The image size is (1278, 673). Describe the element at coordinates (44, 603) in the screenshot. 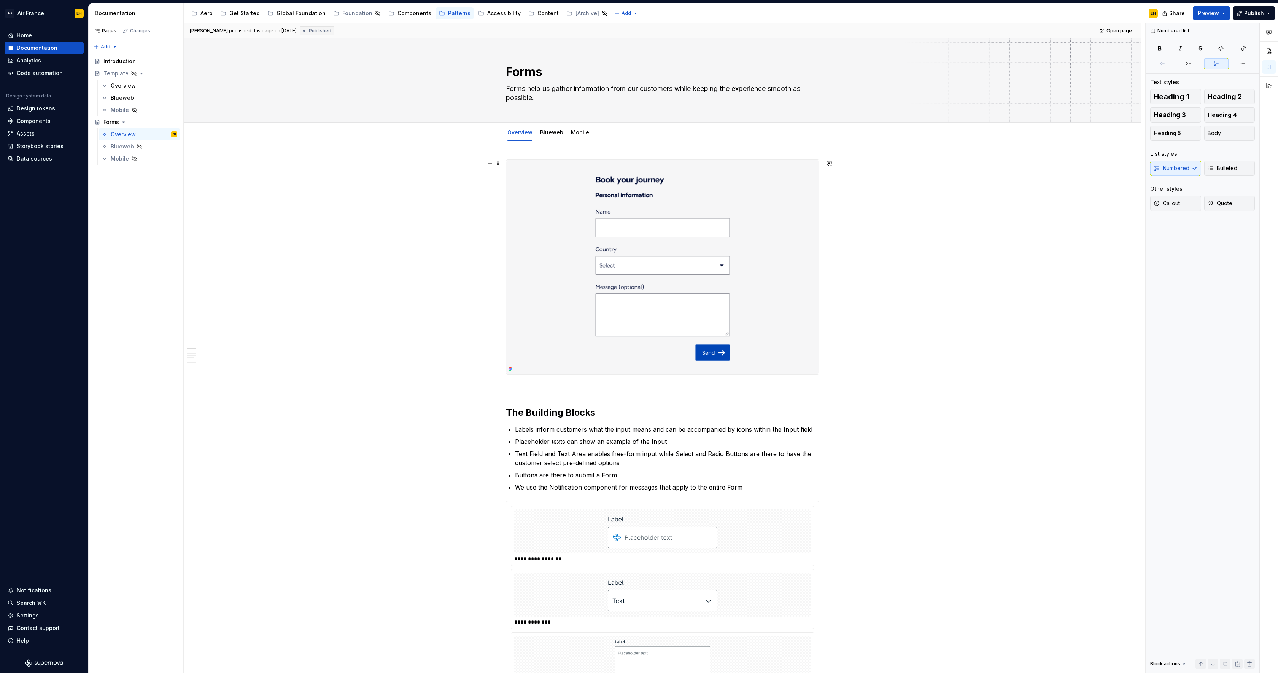

I see `button: Search ⌘K` at that location.